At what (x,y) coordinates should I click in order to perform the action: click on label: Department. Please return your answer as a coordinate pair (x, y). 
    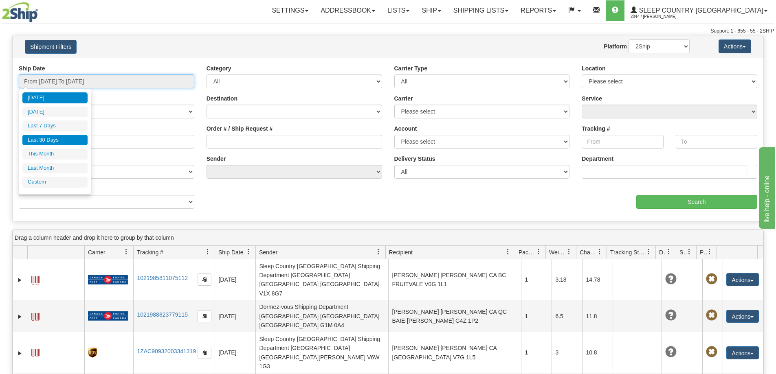
    Looking at the image, I should click on (598, 159).